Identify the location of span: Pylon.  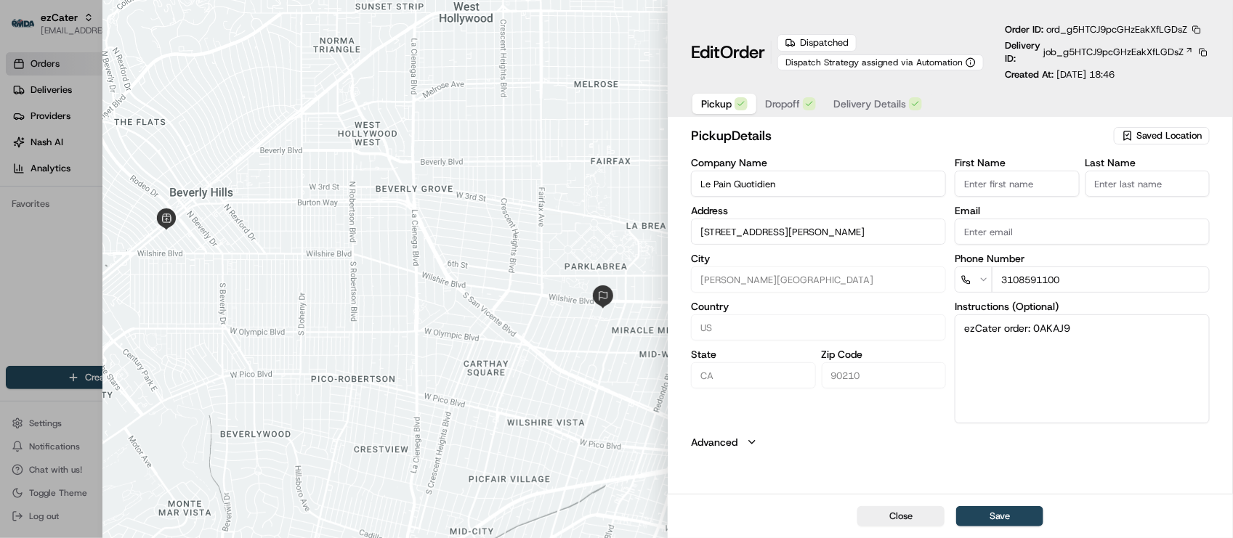
(160, 85).